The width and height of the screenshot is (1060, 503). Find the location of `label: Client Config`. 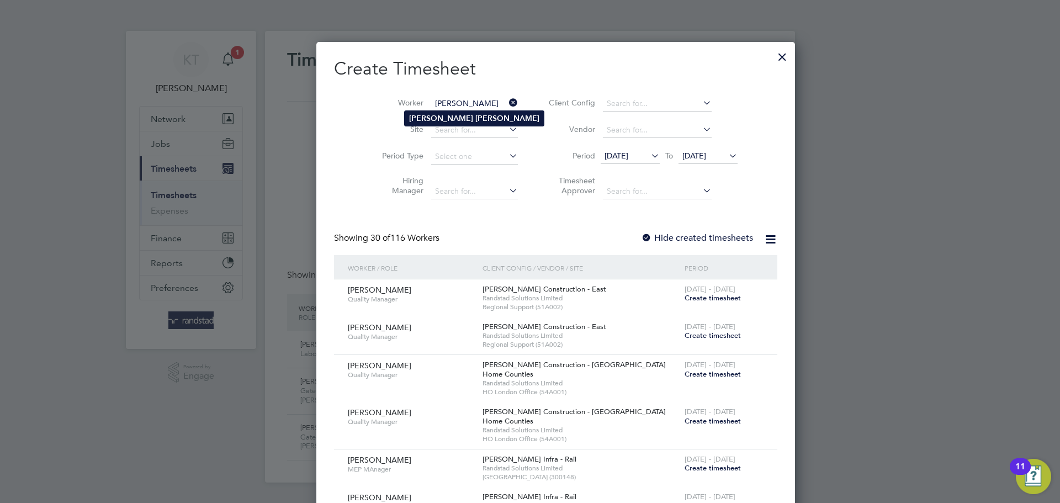

label: Client Config is located at coordinates (570, 103).